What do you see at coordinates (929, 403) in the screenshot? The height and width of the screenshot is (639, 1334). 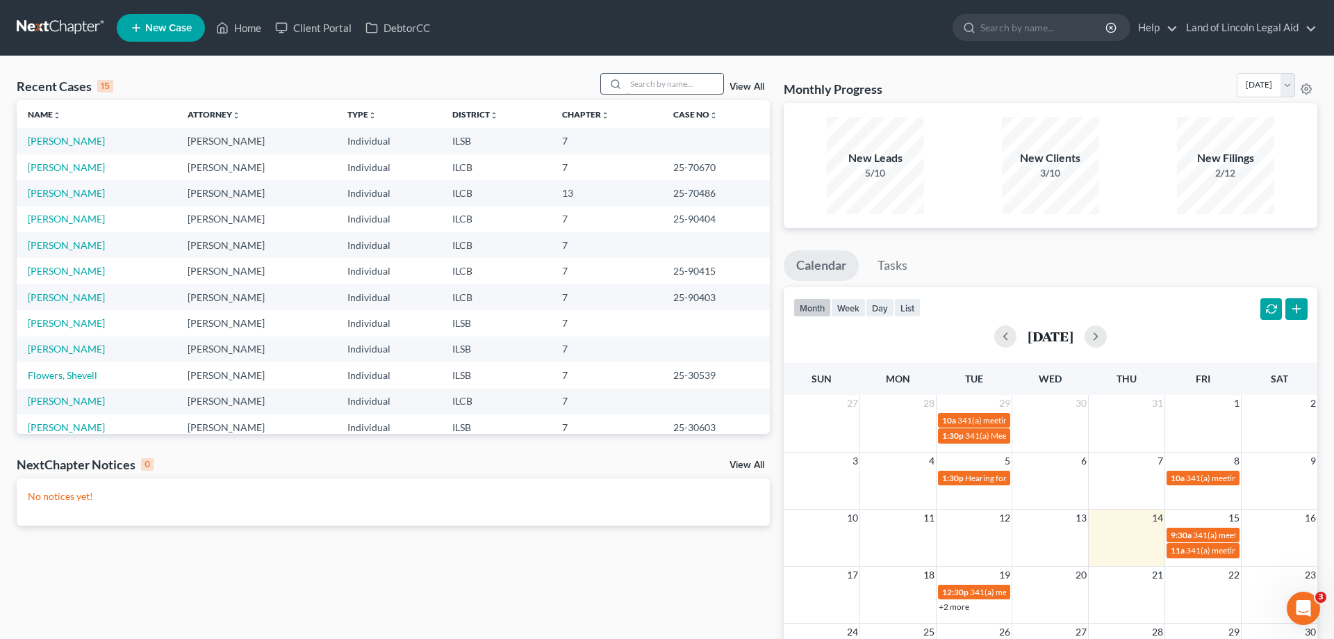 I see `span: 28` at bounding box center [929, 403].